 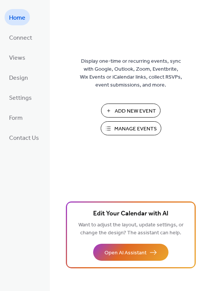 I want to click on span: Form, so click(x=16, y=118).